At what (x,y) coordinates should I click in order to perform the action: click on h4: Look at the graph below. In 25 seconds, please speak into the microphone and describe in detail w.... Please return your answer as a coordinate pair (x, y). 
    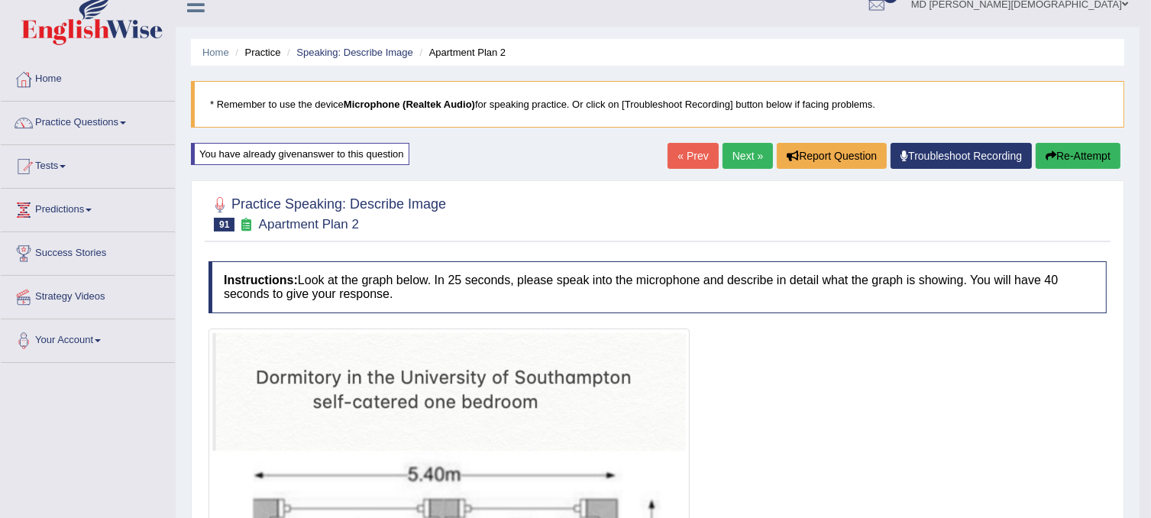
    Looking at the image, I should click on (658, 286).